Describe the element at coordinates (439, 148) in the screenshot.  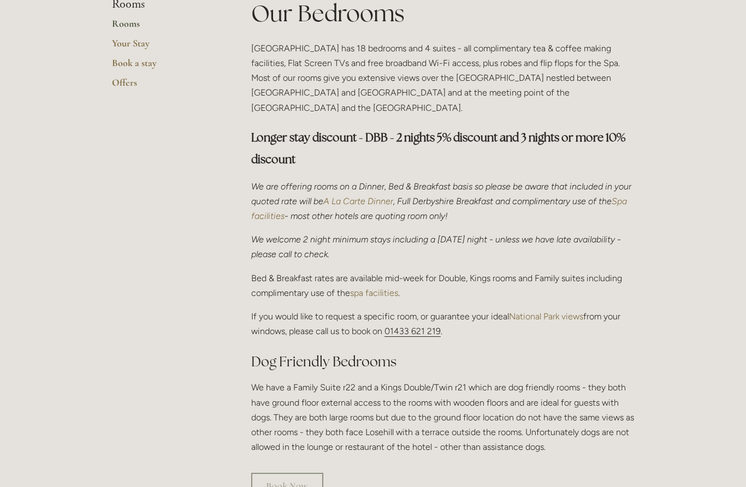
I see `strong: Longer stay discount - DBB - 2 nights 5% discount and 3 nights or more 10% discount` at that location.